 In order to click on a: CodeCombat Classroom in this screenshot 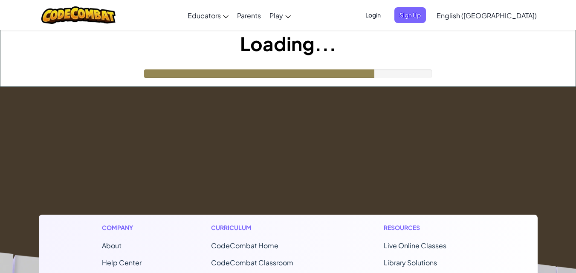, I will do `click(252, 262)`.